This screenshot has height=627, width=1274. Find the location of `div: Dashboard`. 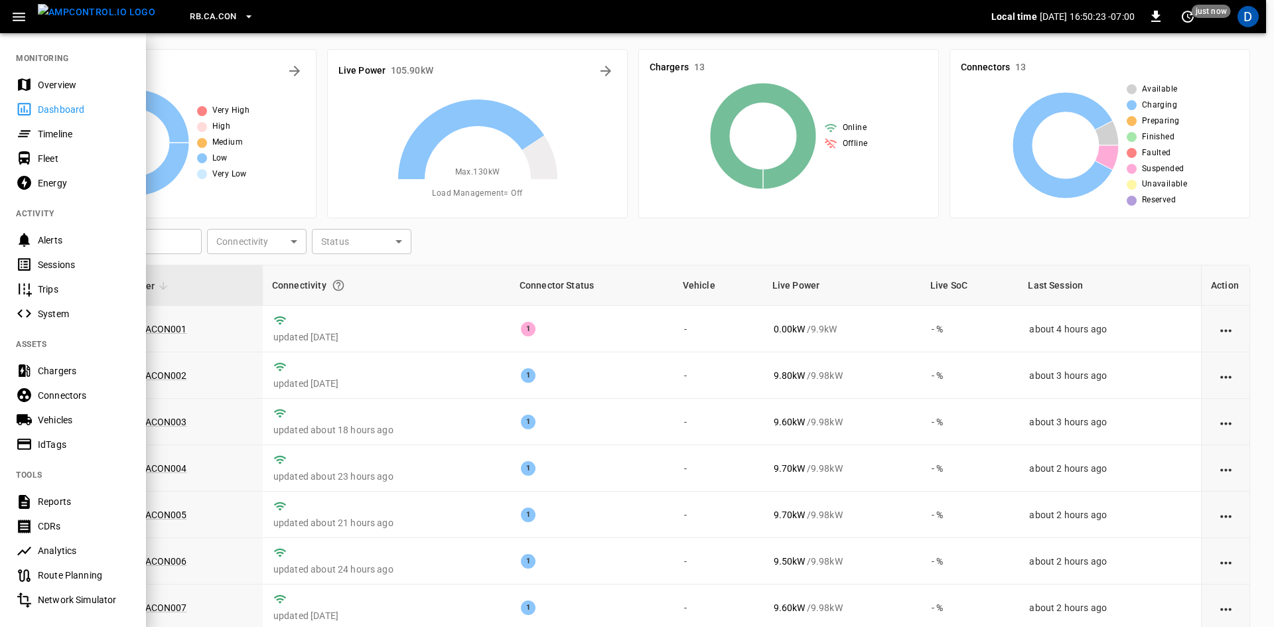

div: Dashboard is located at coordinates (84, 110).